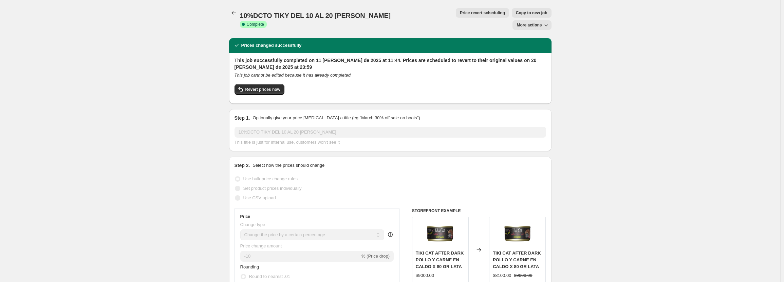 The height and width of the screenshot is (282, 784). What do you see at coordinates (255, 24) in the screenshot?
I see `span: Complete` at bounding box center [255, 24].